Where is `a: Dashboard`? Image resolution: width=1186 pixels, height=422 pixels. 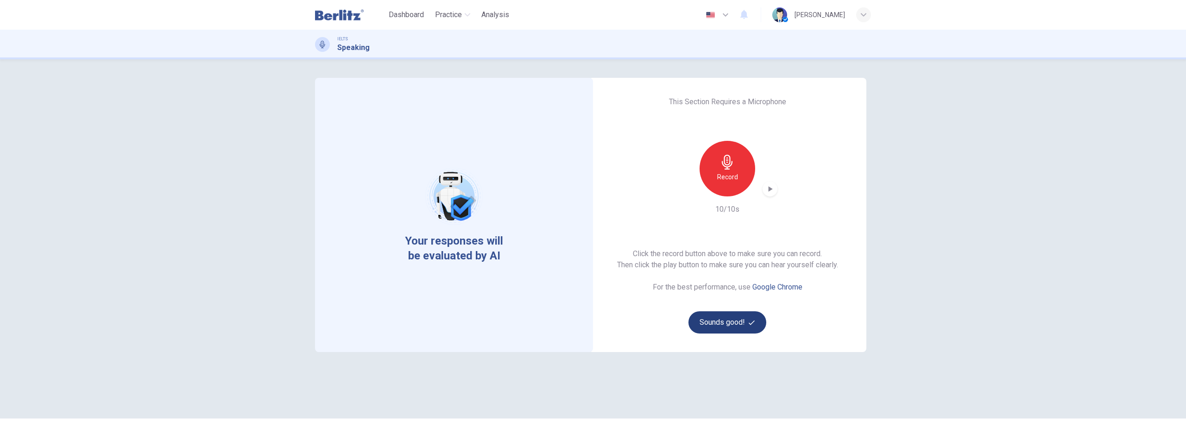
a: Dashboard is located at coordinates (406, 15).